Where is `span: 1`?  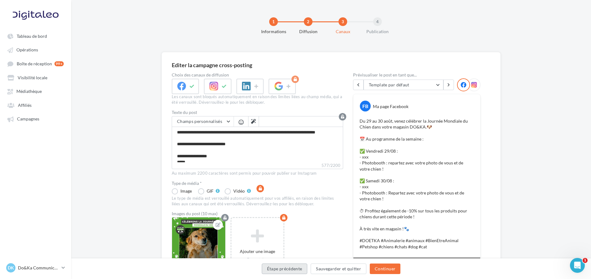
span: 1 is located at coordinates (585, 260).